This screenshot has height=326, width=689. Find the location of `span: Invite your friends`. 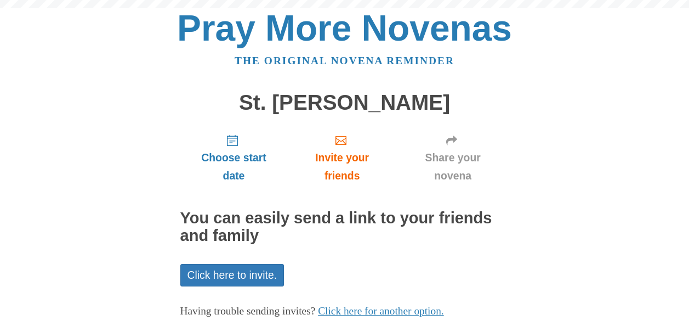

span: Invite your friends is located at coordinates (342, 167).